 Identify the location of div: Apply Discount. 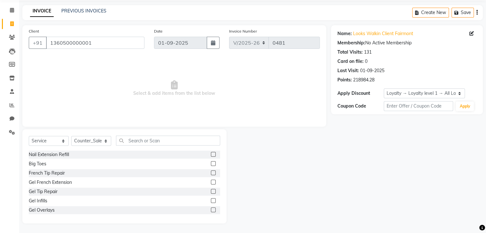
(360, 93).